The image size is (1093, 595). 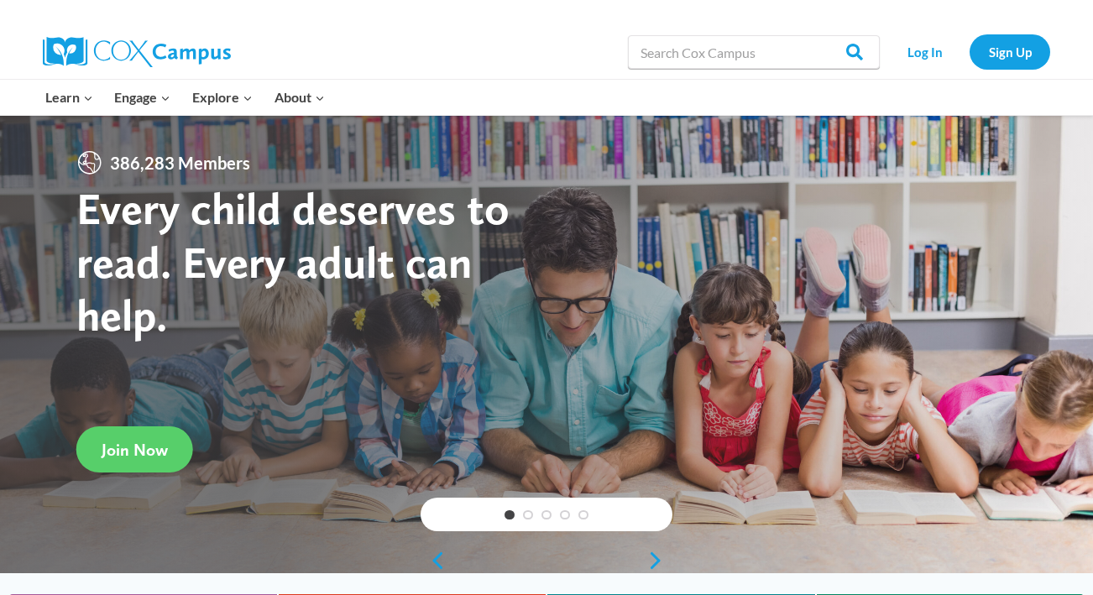 I want to click on nav: Primary Navigation, so click(x=185, y=97).